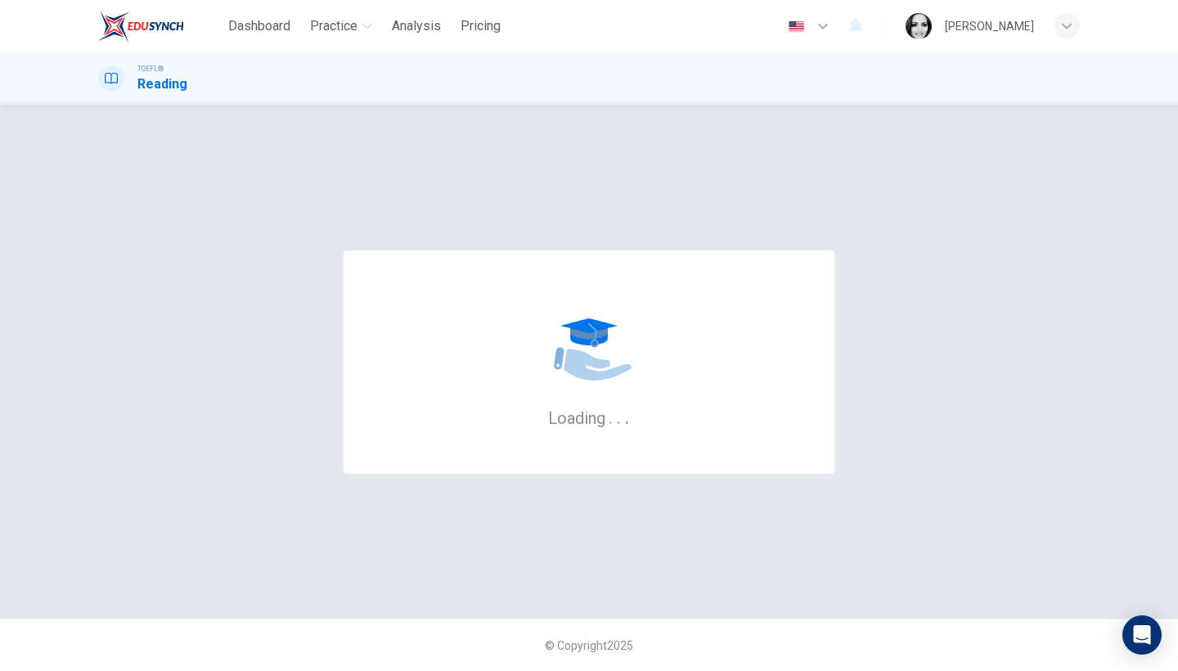  What do you see at coordinates (480, 26) in the screenshot?
I see `a: Pricing` at bounding box center [480, 26].